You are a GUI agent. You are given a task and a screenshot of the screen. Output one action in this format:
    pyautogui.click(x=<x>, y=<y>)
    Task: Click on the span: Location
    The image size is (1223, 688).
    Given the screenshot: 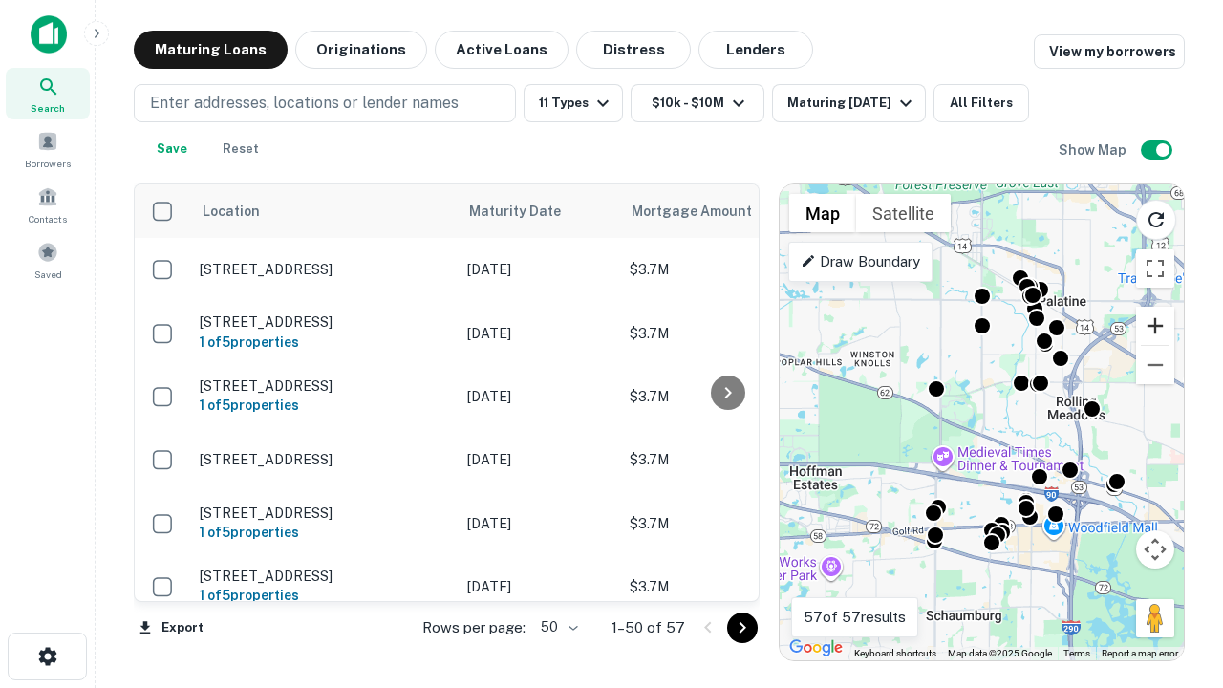 What is the action you would take?
    pyautogui.click(x=230, y=211)
    